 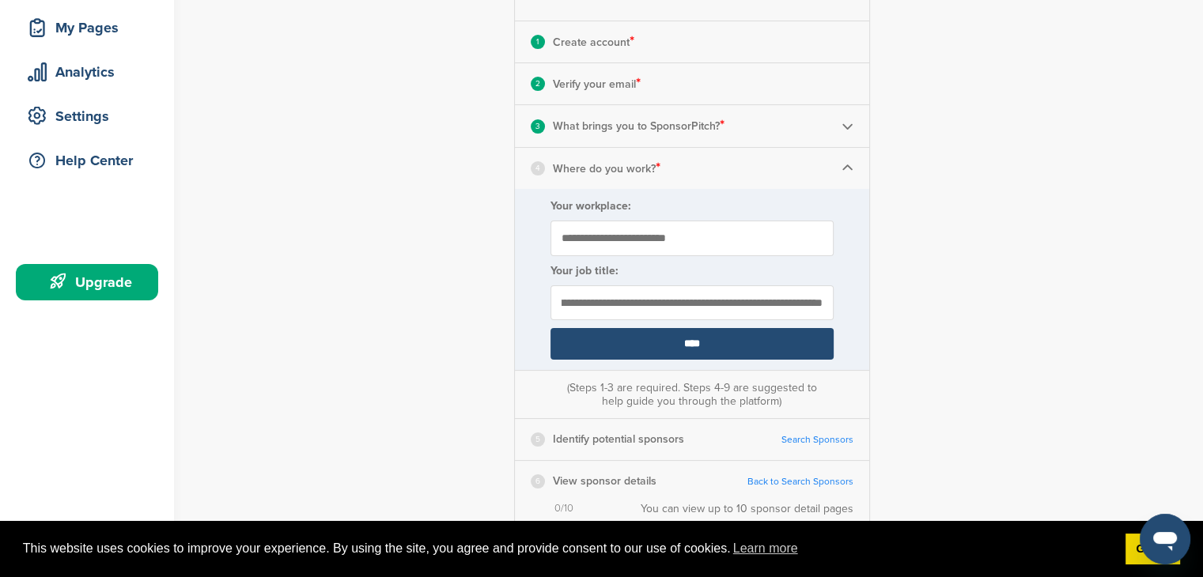 What do you see at coordinates (538, 84) in the screenshot?
I see `div: 2` at bounding box center [538, 84].